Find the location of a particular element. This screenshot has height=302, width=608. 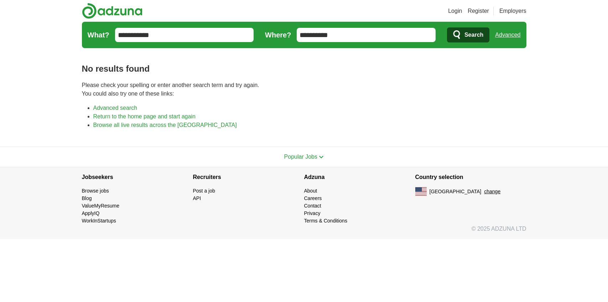

a: API is located at coordinates (197, 198).